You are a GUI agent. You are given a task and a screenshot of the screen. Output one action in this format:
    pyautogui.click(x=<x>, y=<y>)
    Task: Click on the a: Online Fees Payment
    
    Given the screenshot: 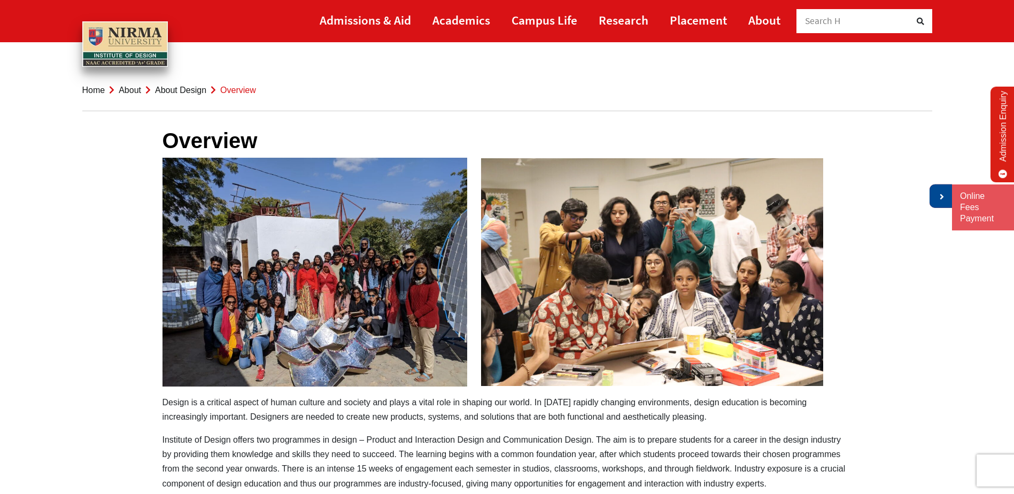 What is the action you would take?
    pyautogui.click(x=983, y=207)
    